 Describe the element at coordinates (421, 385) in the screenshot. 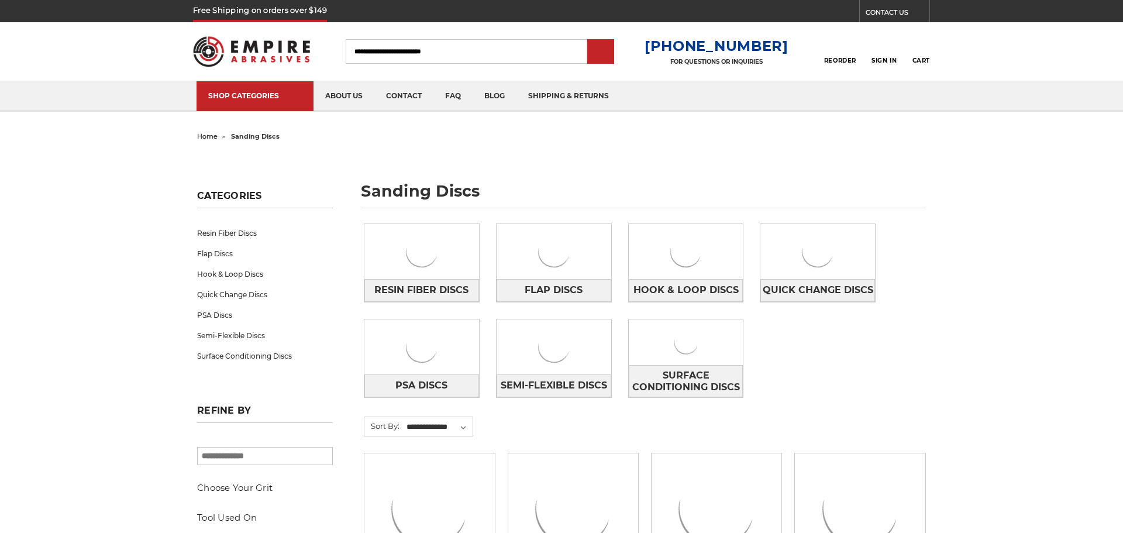

I see `span: PSA Discs` at that location.